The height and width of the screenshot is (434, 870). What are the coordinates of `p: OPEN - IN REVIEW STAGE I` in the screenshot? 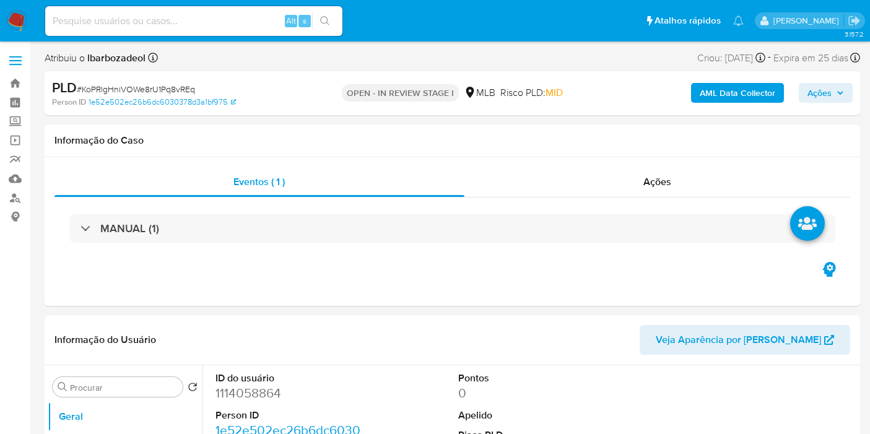 It's located at (400, 93).